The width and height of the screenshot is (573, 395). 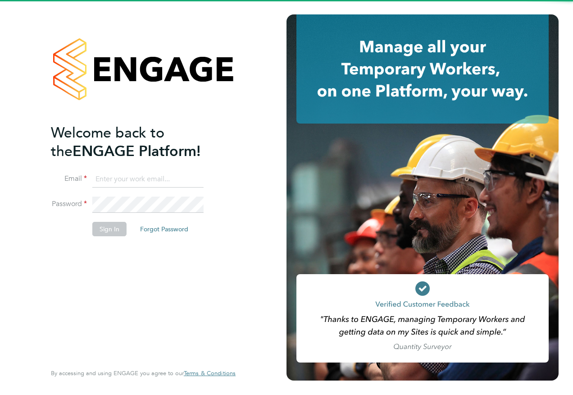 What do you see at coordinates (164, 229) in the screenshot?
I see `button: Forgot Password` at bounding box center [164, 229].